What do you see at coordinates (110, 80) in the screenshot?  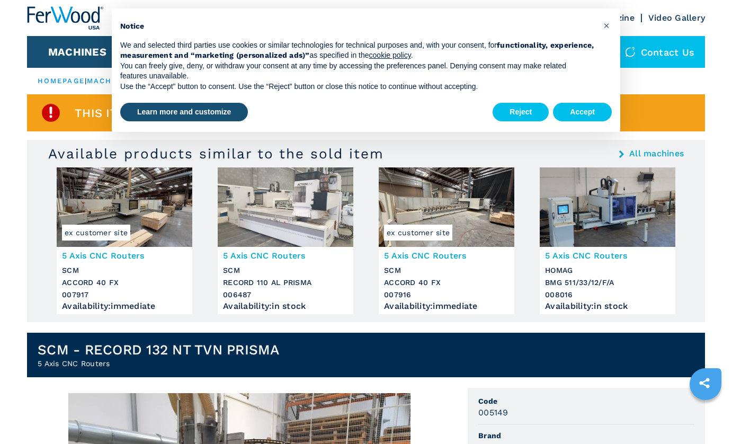 I see `a: machines` at bounding box center [110, 80].